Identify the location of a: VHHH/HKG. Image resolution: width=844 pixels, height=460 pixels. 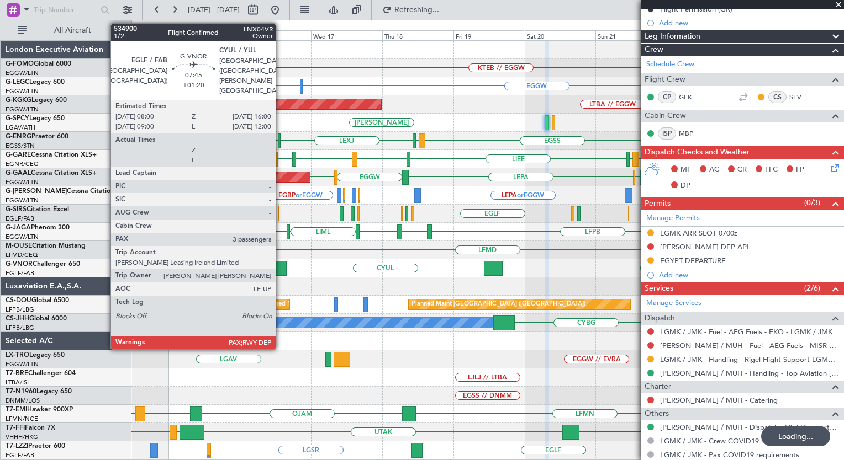
(22, 437).